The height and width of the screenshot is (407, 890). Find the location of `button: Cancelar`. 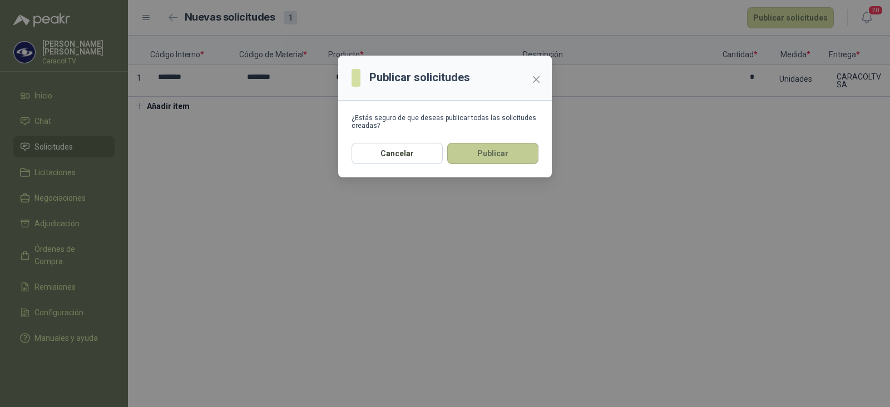

button: Cancelar is located at coordinates (397, 154).